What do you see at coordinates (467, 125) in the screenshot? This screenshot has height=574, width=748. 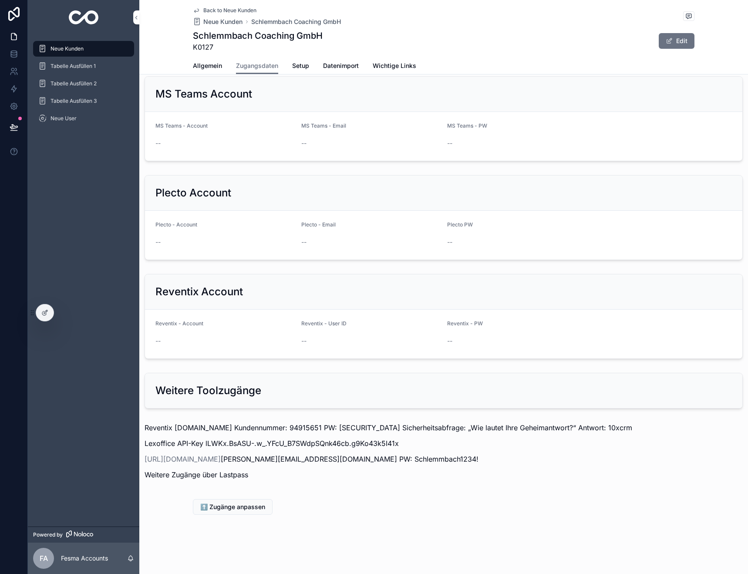 I see `span: MS Teams - PW` at bounding box center [467, 125].